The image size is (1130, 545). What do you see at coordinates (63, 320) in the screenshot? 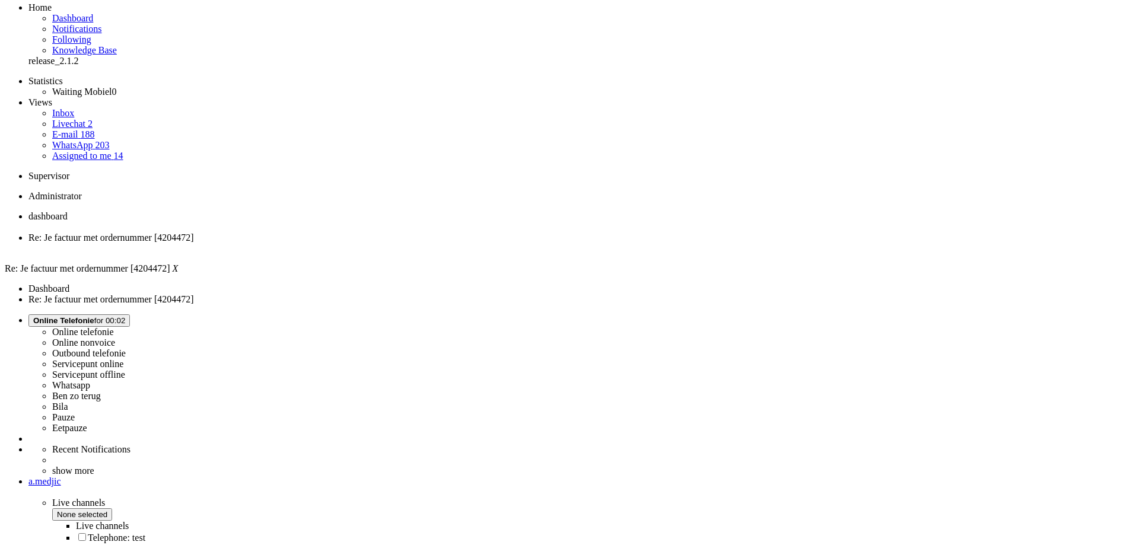
I see `span: Online Telefonie` at bounding box center [63, 320].